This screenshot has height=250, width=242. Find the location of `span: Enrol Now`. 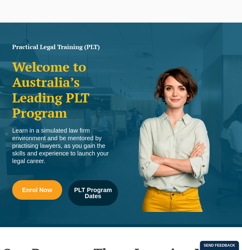

span: Enrol Now is located at coordinates (37, 190).